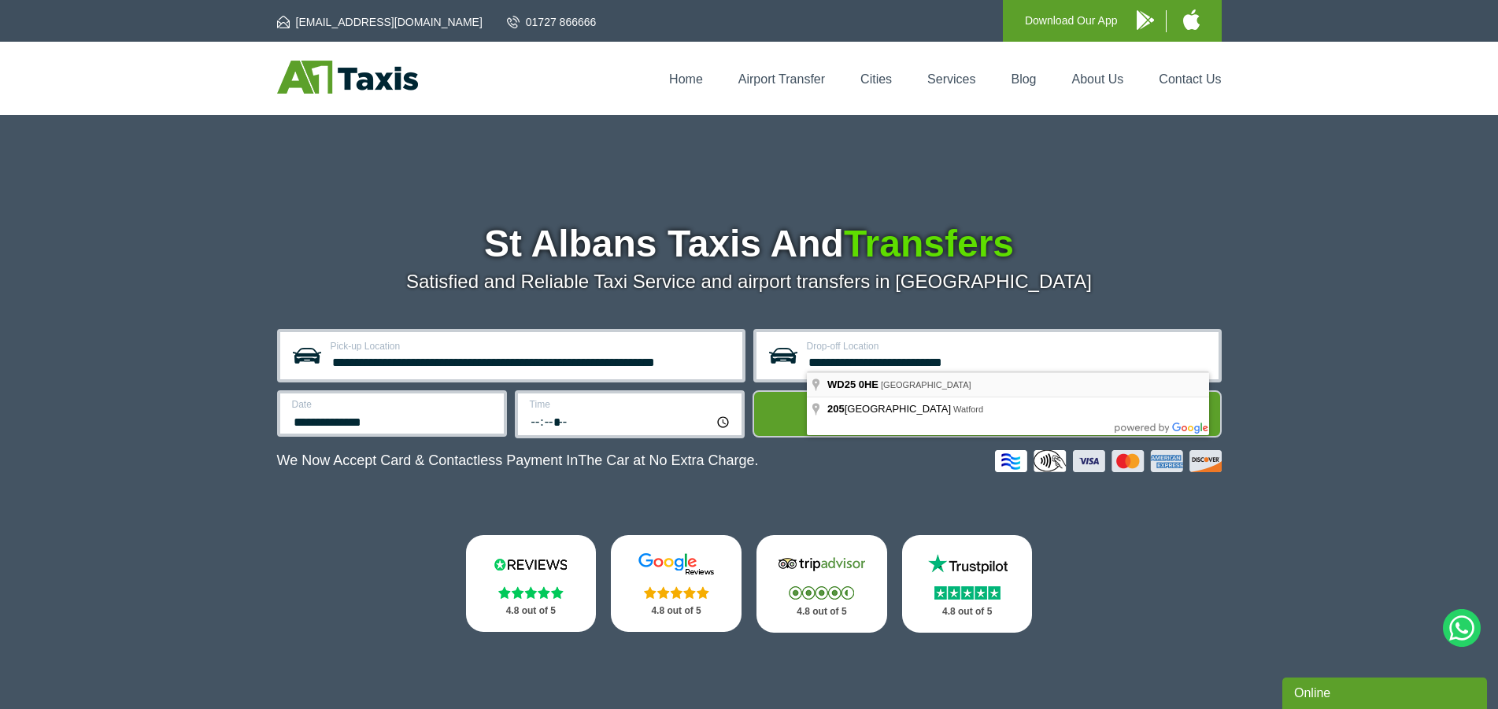 Image resolution: width=1498 pixels, height=709 pixels. What do you see at coordinates (1191, 20) in the screenshot?
I see `img: A1 Taxis iPhone App` at bounding box center [1191, 20].